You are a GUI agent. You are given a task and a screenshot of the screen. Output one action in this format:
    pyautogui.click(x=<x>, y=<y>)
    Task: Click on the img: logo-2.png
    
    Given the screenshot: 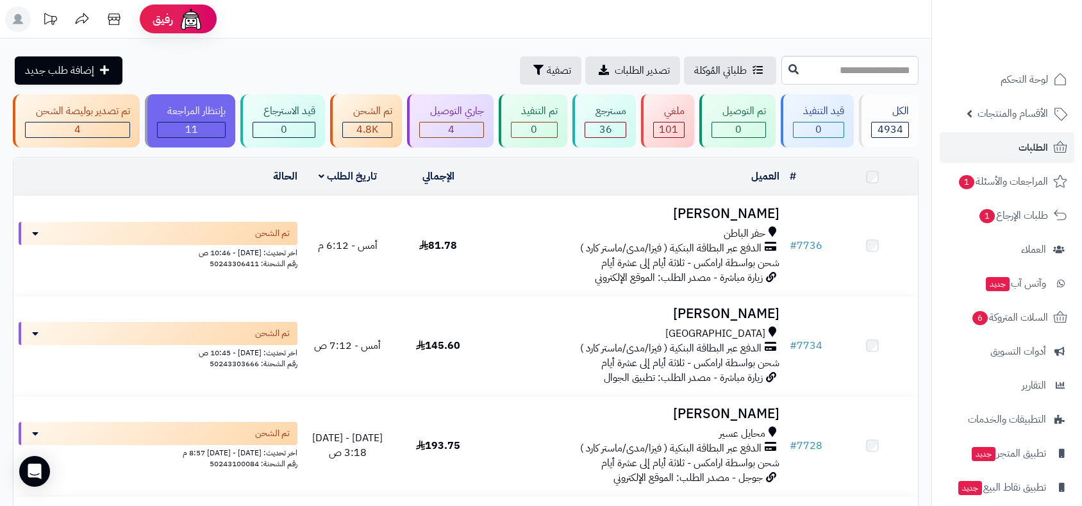 What is the action you would take?
    pyautogui.click(x=1032, y=48)
    